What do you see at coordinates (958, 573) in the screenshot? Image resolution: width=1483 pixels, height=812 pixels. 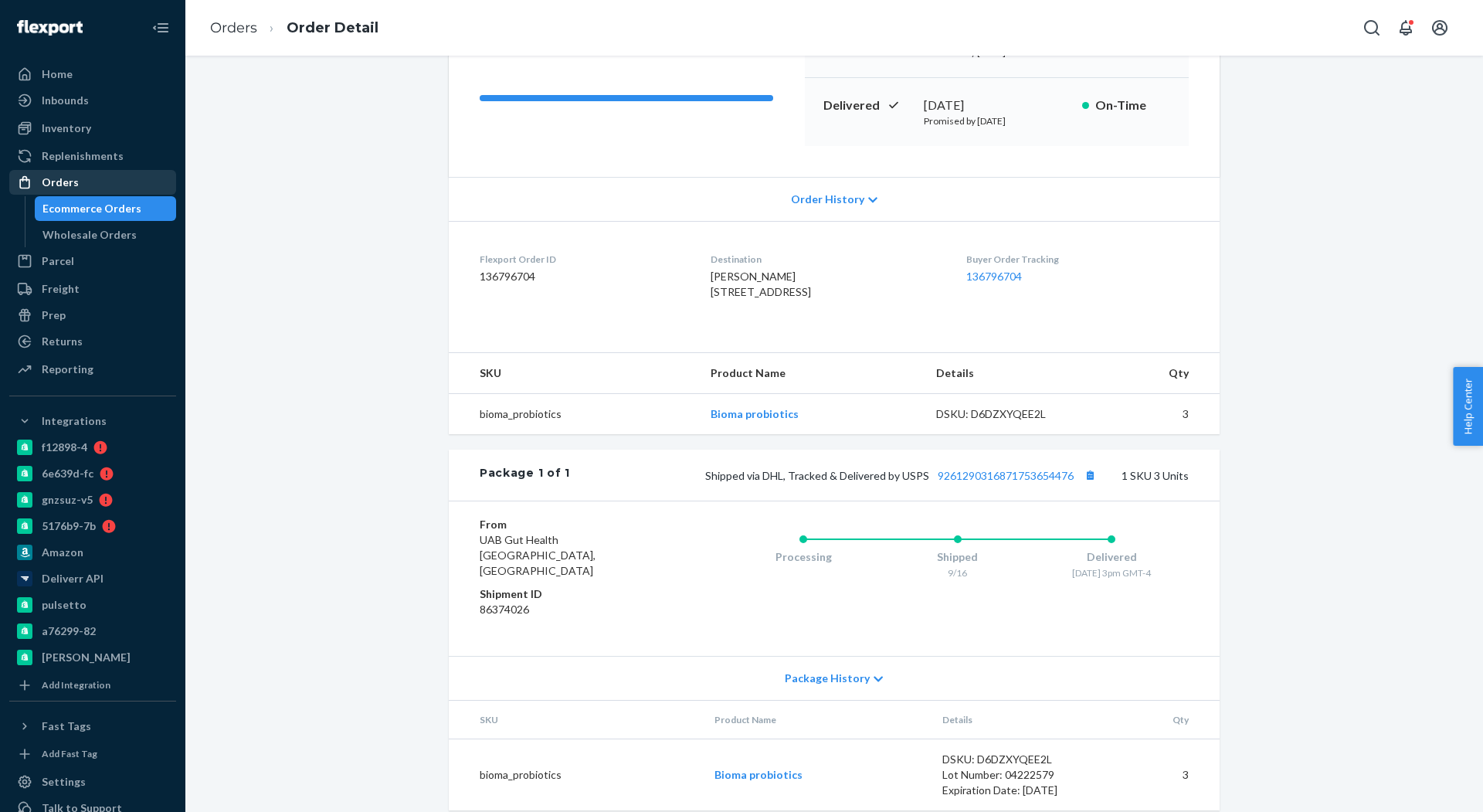 I see `div: 9/16` at bounding box center [958, 573].